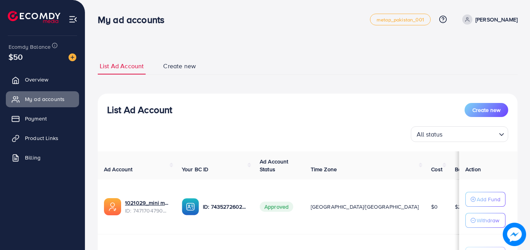 The width and height of the screenshot is (530, 250). I want to click on p: ID: 7435272602769276944, so click(225, 207).